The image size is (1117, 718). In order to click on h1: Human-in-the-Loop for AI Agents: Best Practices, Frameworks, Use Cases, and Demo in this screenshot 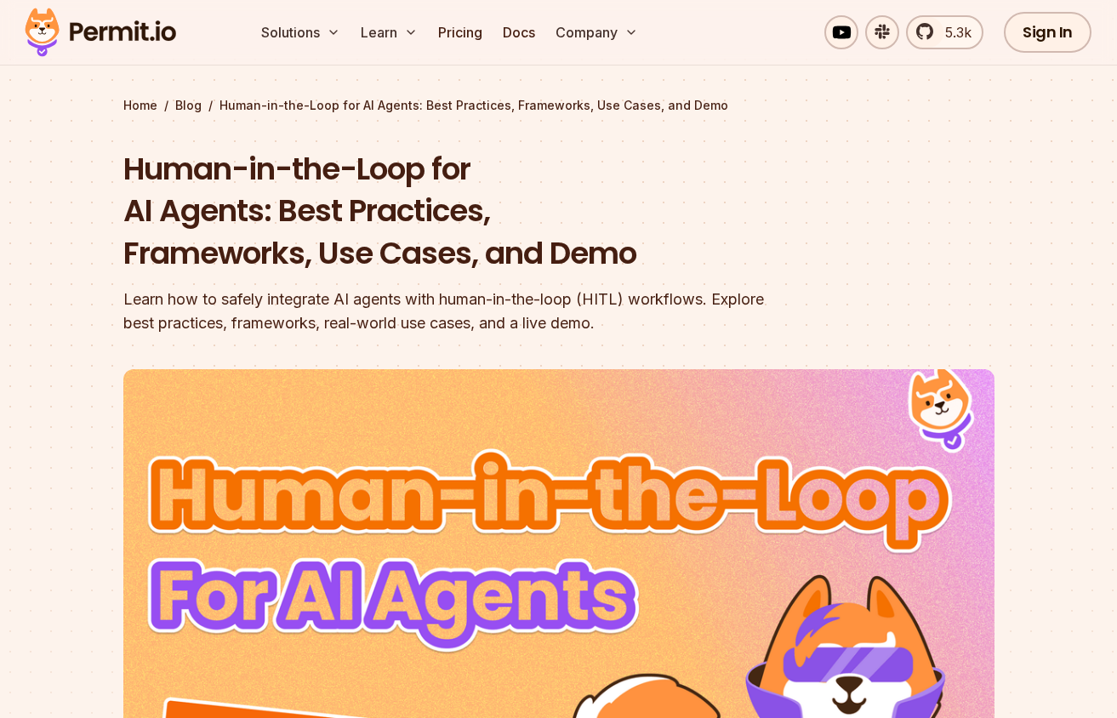, I will do `click(450, 211)`.